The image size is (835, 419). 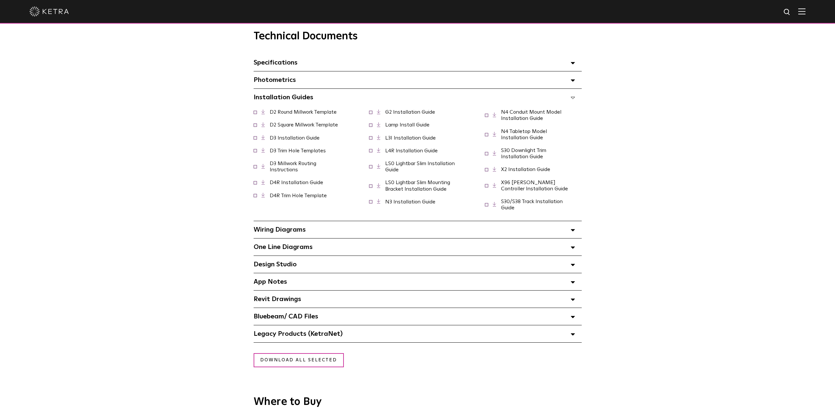 What do you see at coordinates (410, 138) in the screenshot?
I see `a: L3I Installation Guide` at bounding box center [410, 138].